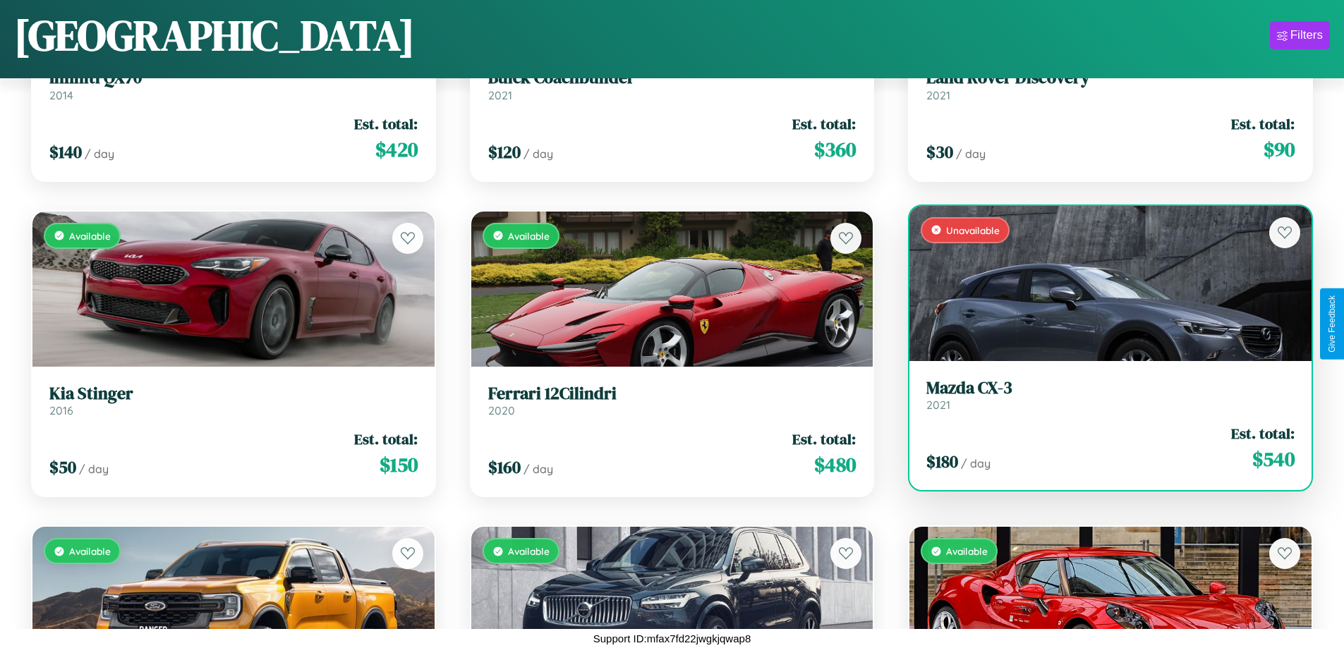 The image size is (1344, 648). I want to click on span: $ 150, so click(399, 465).